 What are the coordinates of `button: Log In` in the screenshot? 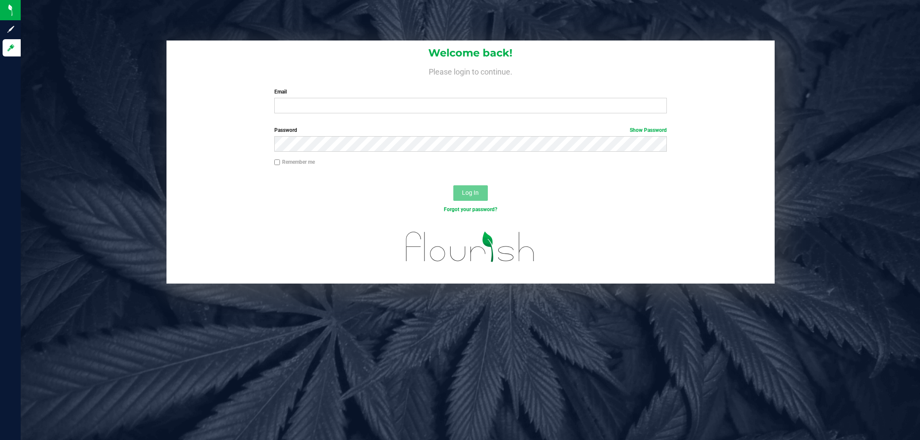 It's located at (470, 193).